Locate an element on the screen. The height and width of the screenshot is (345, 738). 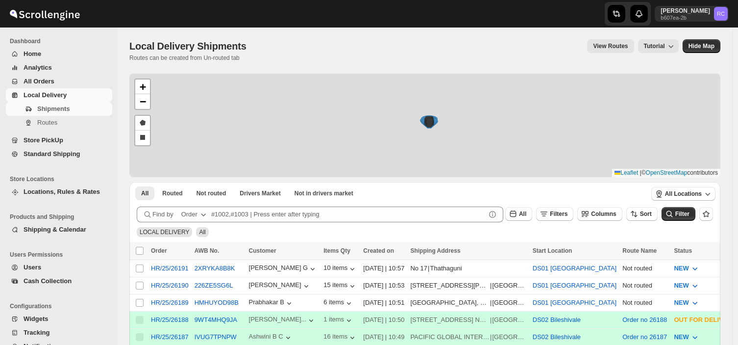
span: Locations, Rules & Rates is located at coordinates (62, 191).